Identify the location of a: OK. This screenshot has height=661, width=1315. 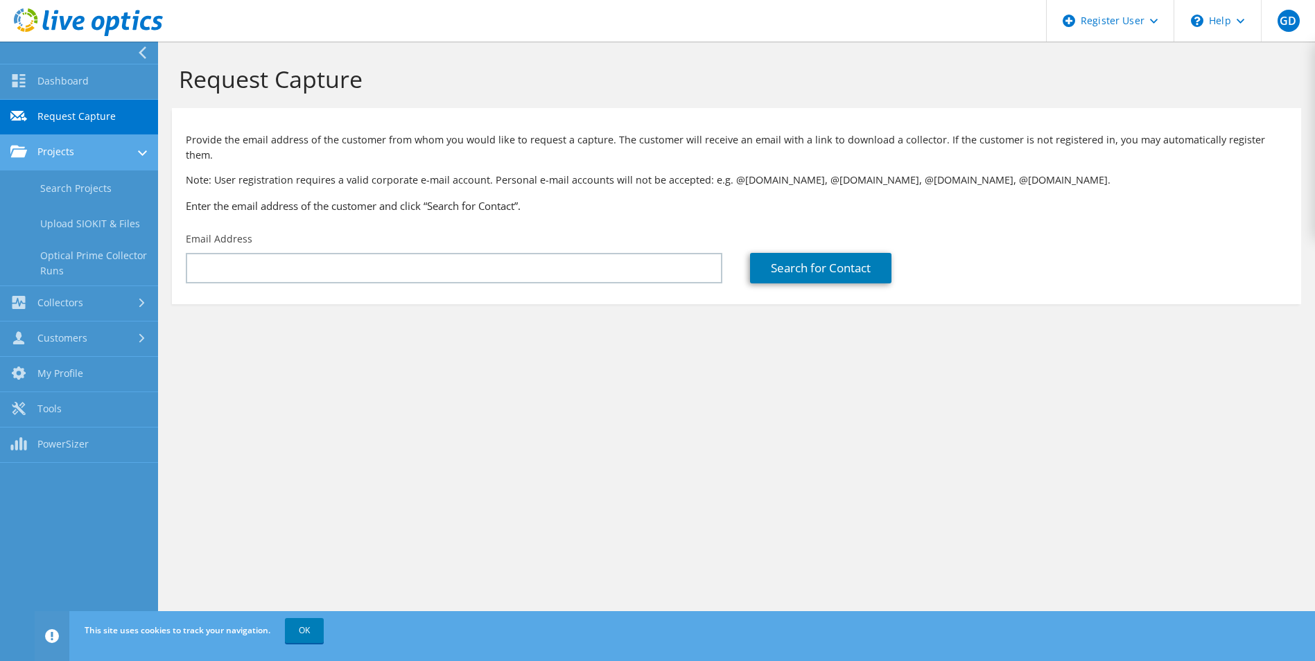
(304, 631).